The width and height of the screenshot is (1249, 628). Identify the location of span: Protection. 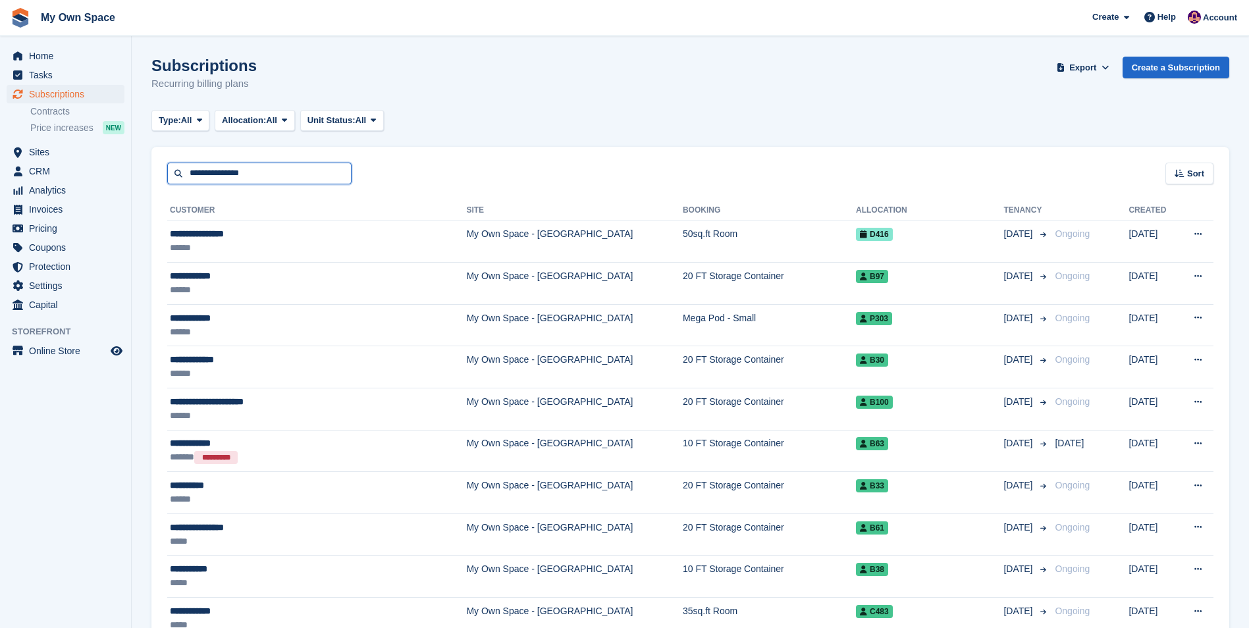
(68, 267).